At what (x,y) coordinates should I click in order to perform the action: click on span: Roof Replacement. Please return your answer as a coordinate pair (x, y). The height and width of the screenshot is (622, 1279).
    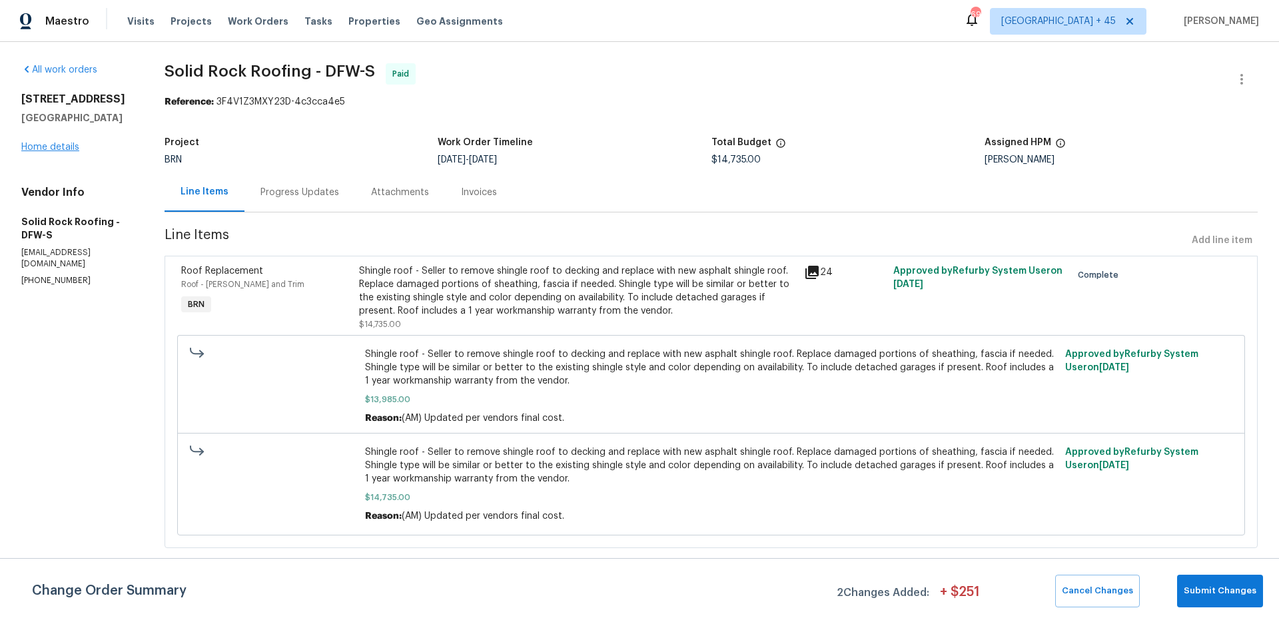
    Looking at the image, I should click on (222, 271).